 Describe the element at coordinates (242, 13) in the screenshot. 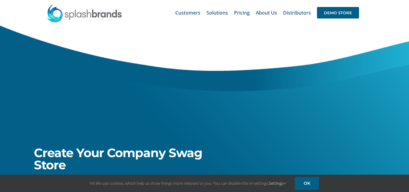

I see `a: Pricing` at that location.